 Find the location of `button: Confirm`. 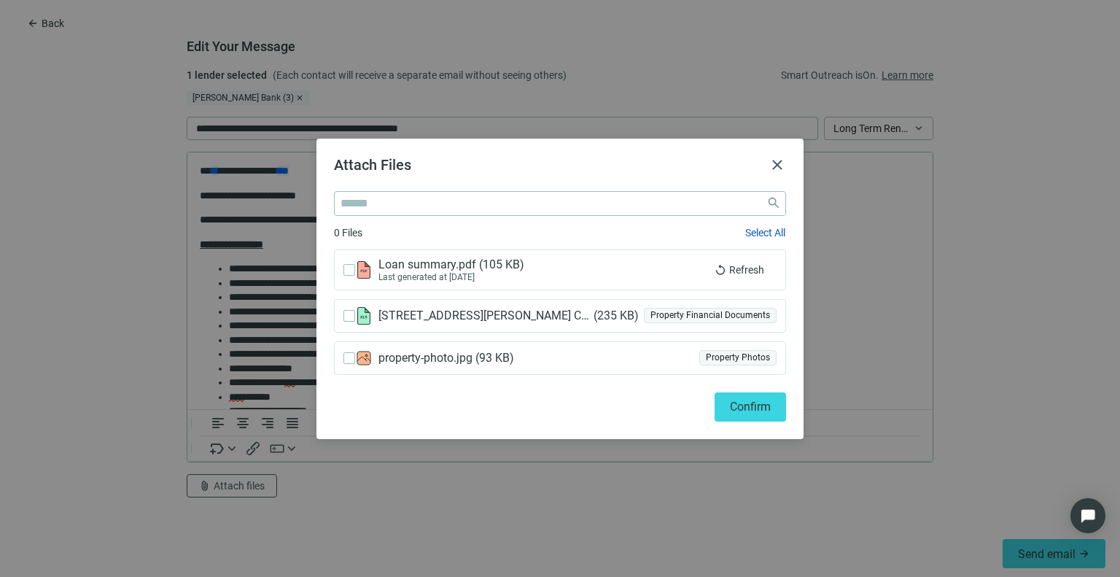

button: Confirm is located at coordinates (750, 407).